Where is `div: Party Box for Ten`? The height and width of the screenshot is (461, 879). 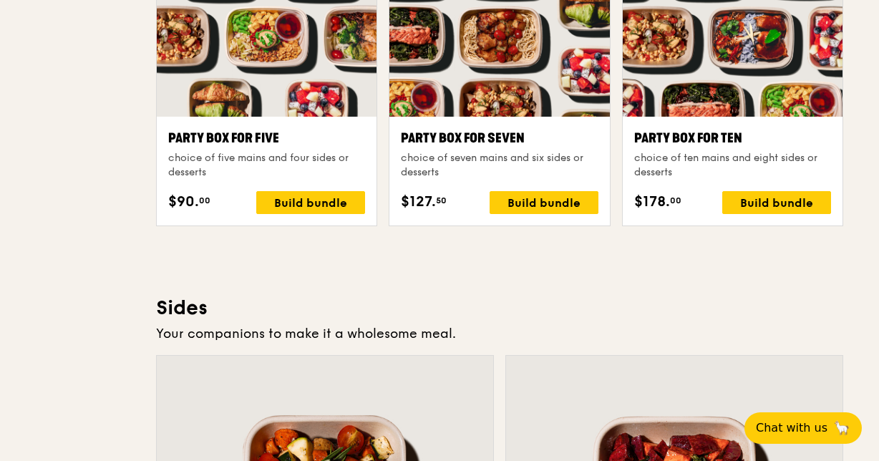
div: Party Box for Ten is located at coordinates (732, 138).